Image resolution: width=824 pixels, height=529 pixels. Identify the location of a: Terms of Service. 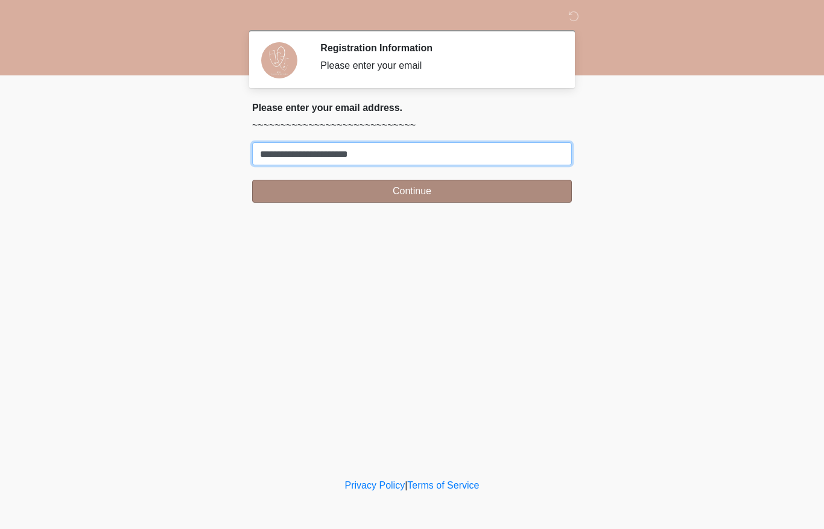
(443, 485).